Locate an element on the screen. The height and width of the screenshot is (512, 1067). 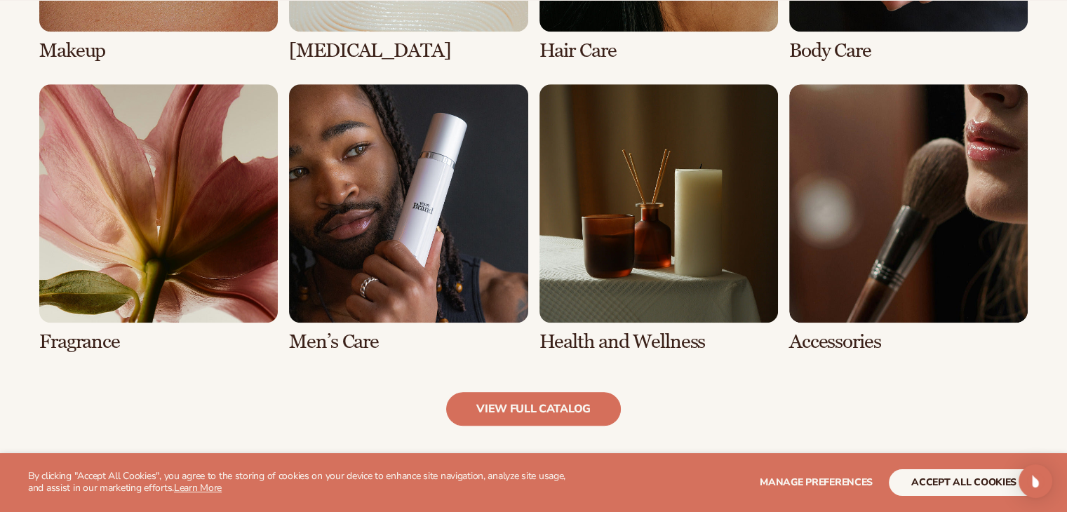
div: 7 / 8 is located at coordinates (659, 218).